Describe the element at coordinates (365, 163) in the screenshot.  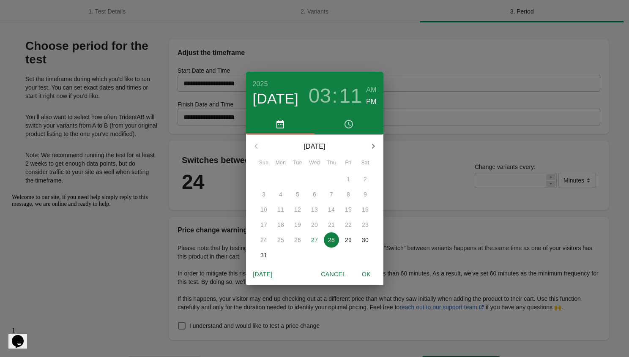
I see `span: Sat` at that location.